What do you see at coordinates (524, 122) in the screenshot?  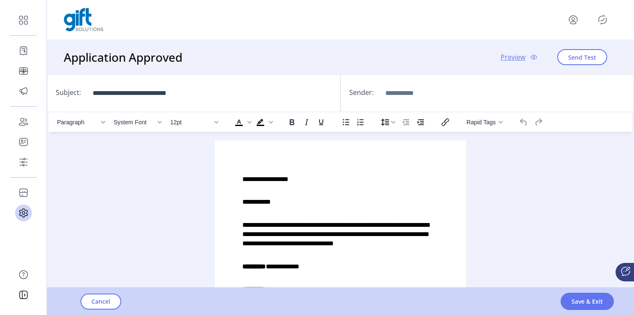 I see `button: Undo` at bounding box center [524, 122].